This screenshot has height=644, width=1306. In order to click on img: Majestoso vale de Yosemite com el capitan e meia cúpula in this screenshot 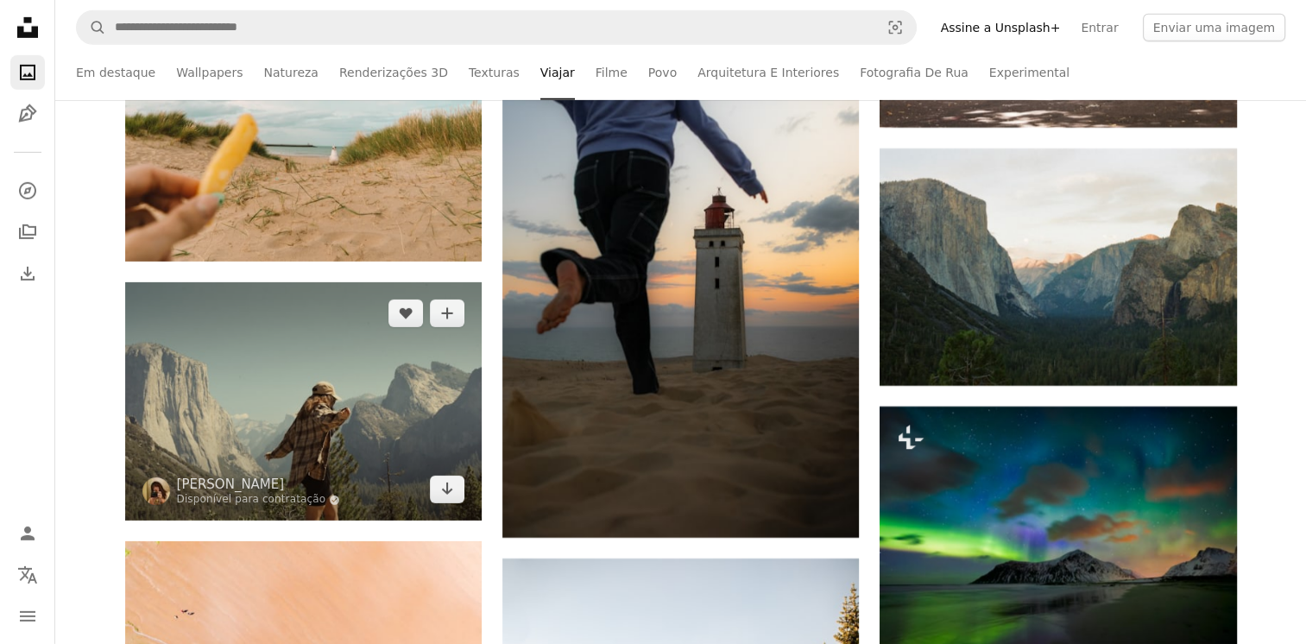, I will do `click(1057, 267)`.